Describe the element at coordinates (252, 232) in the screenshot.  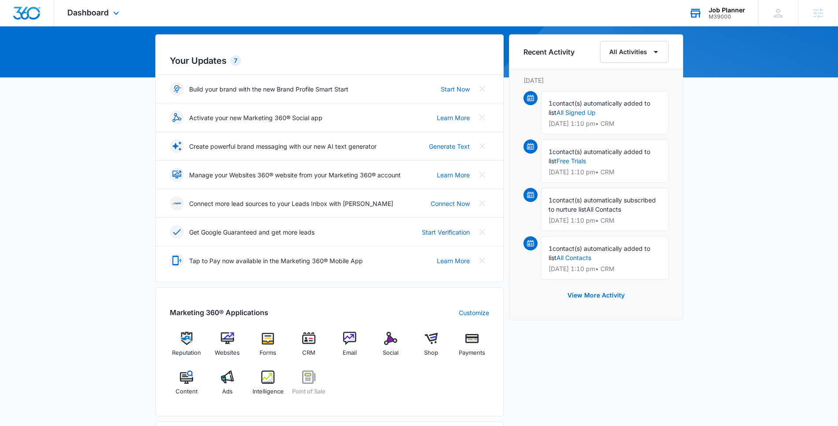
I see `p: Get Google Guaranteed and get more leads` at that location.